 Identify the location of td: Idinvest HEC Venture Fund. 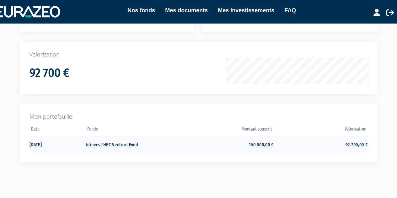
(133, 144).